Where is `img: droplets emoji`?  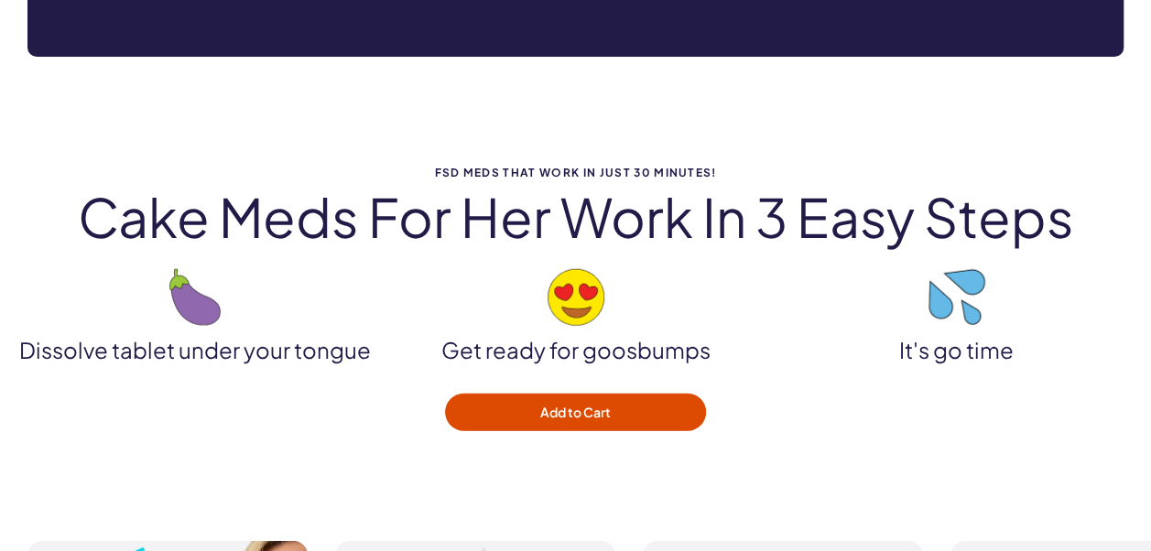 img: droplets emoji is located at coordinates (956, 298).